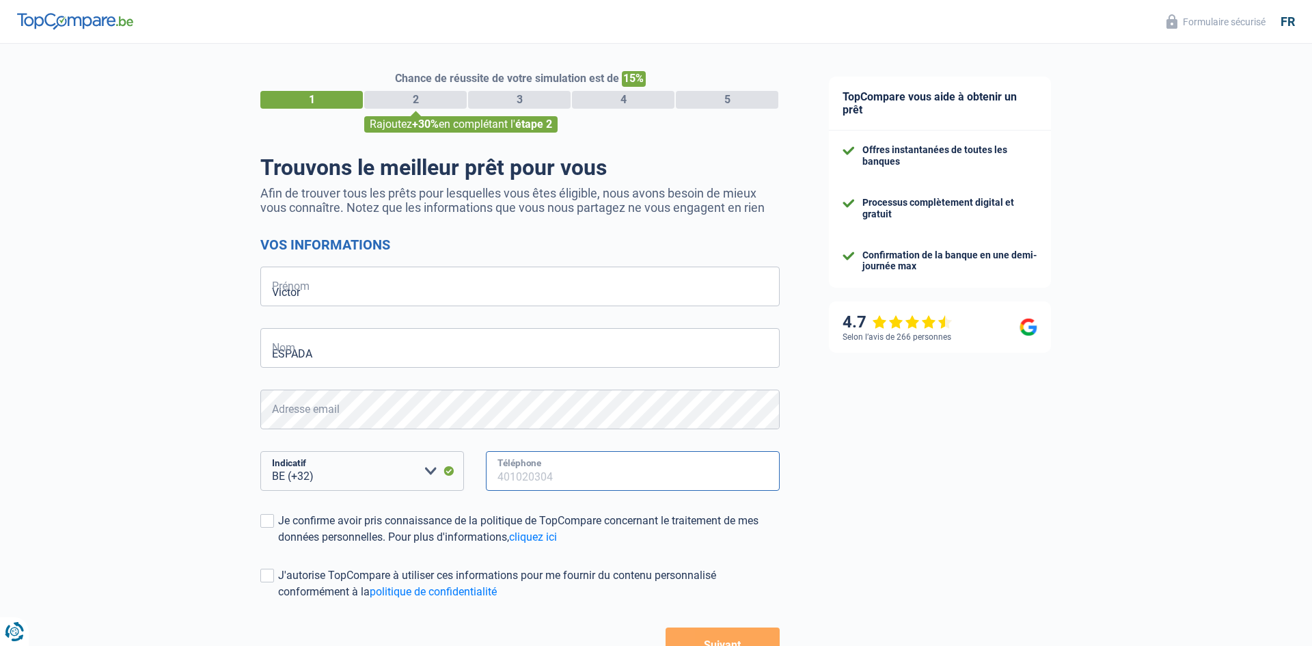 The height and width of the screenshot is (646, 1312). Describe the element at coordinates (1216, 21) in the screenshot. I see `button: Formulaire sécurisé` at that location.